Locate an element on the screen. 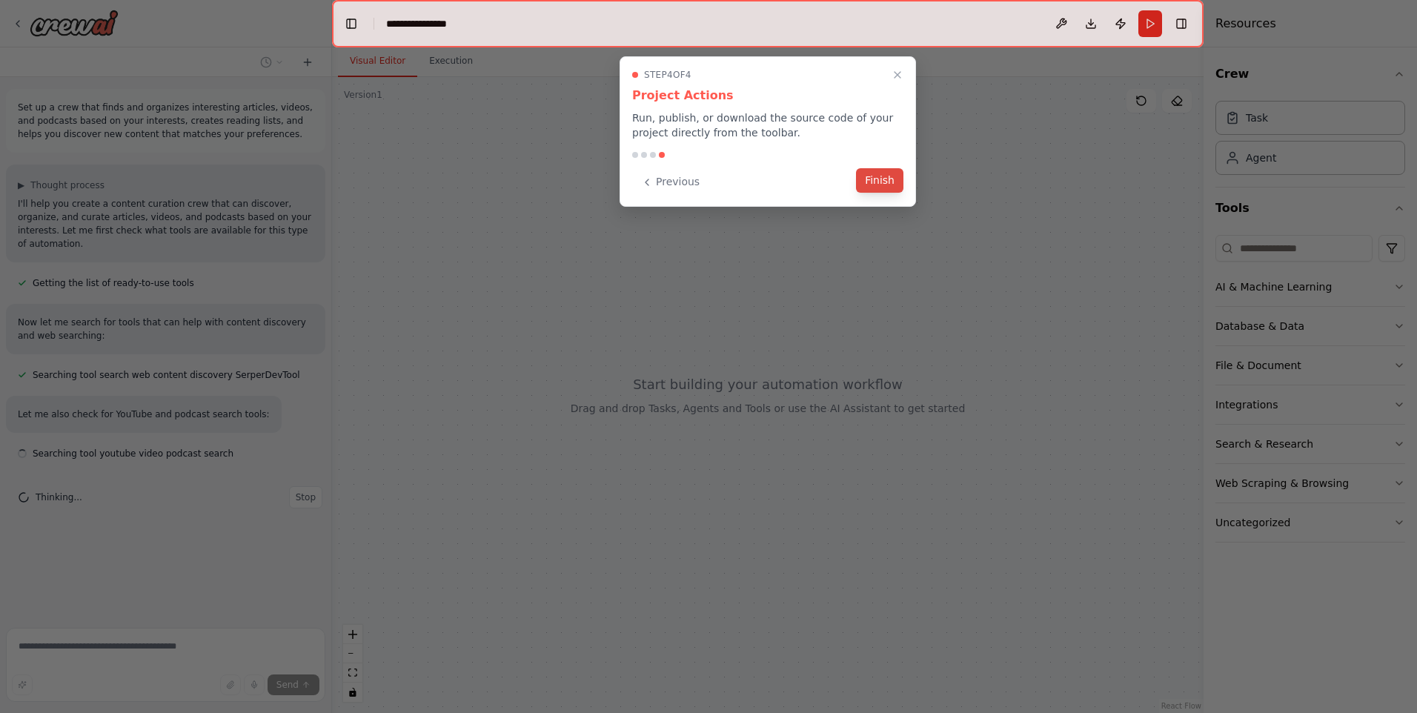 This screenshot has height=713, width=1417. button: Close walkthrough is located at coordinates (897, 75).